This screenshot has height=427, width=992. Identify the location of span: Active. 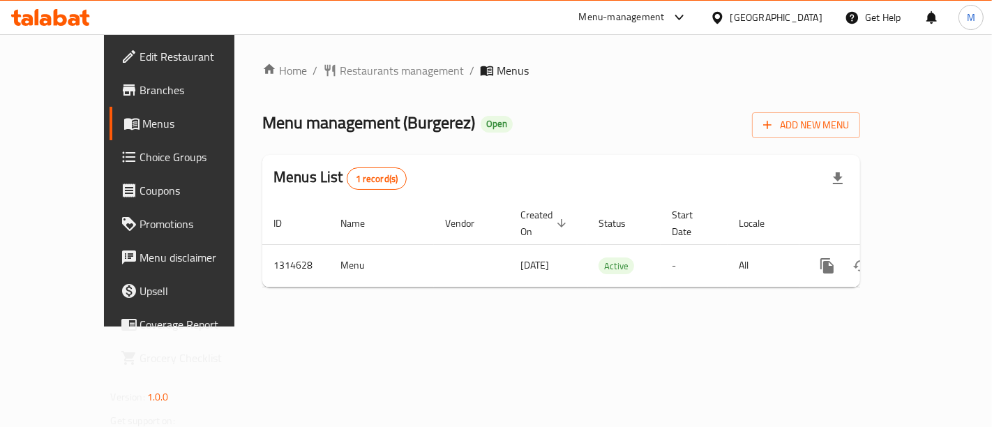
(616, 266).